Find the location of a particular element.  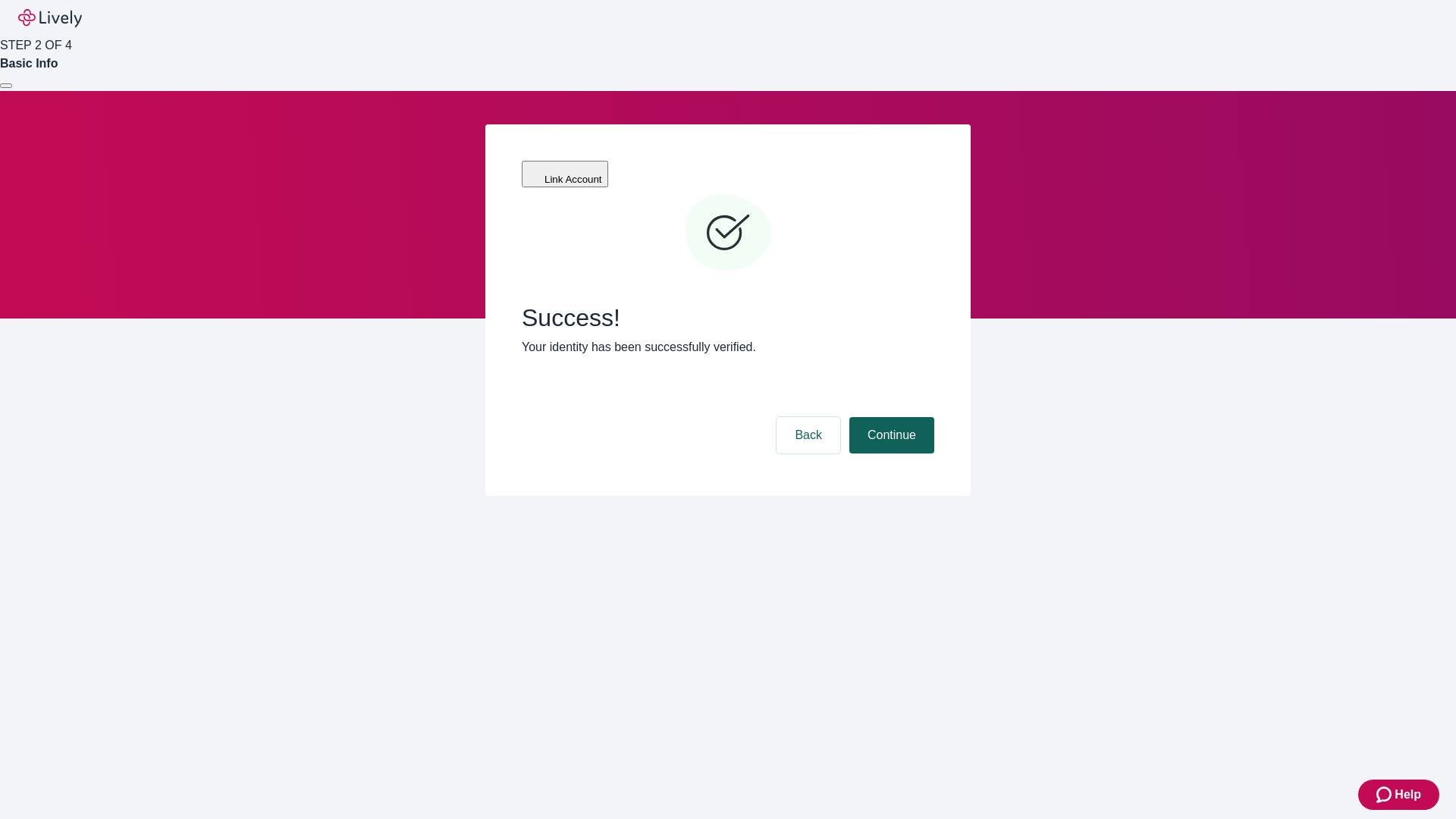

button: Continue is located at coordinates (891, 435).